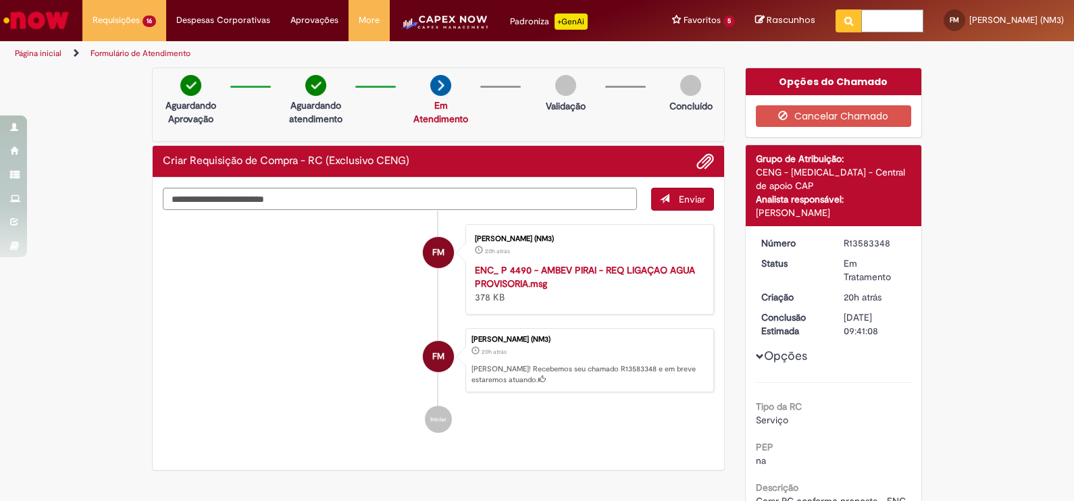  What do you see at coordinates (779, 407) in the screenshot?
I see `b: Tipo da RC` at bounding box center [779, 407].